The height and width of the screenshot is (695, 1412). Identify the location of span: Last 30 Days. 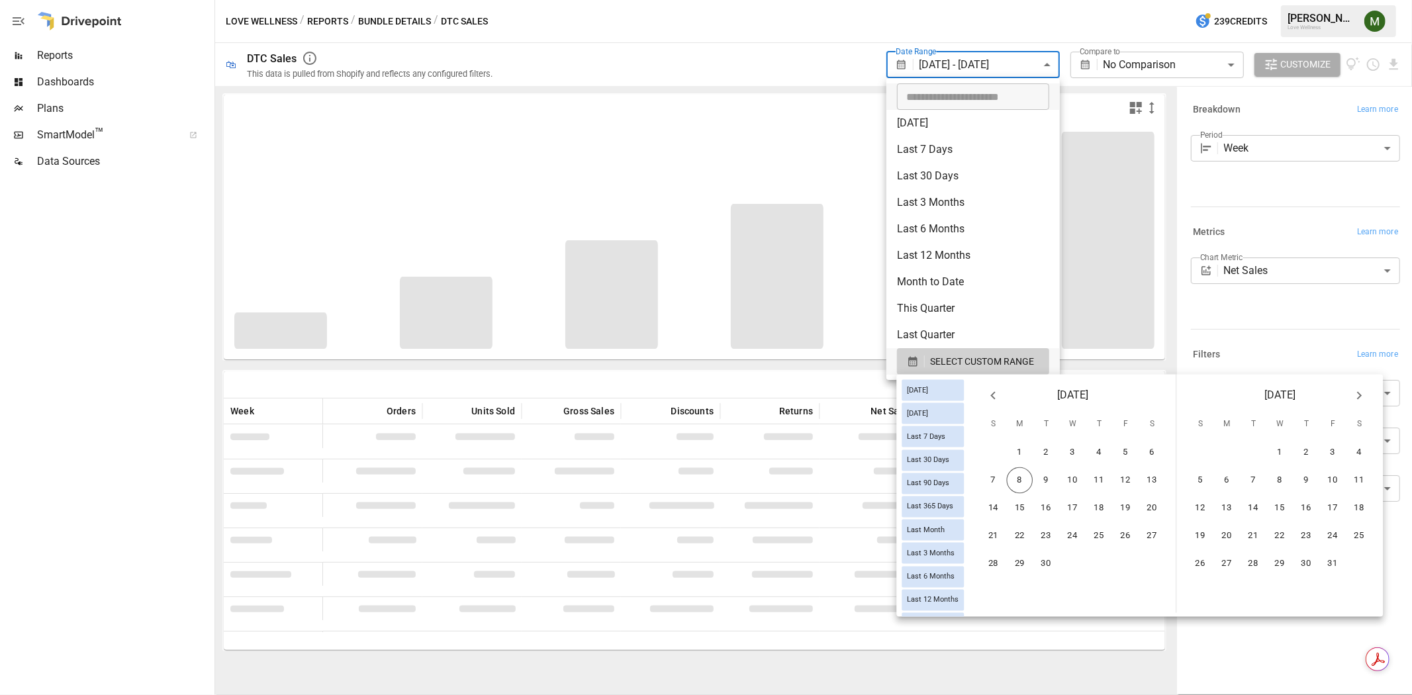
(928, 460).